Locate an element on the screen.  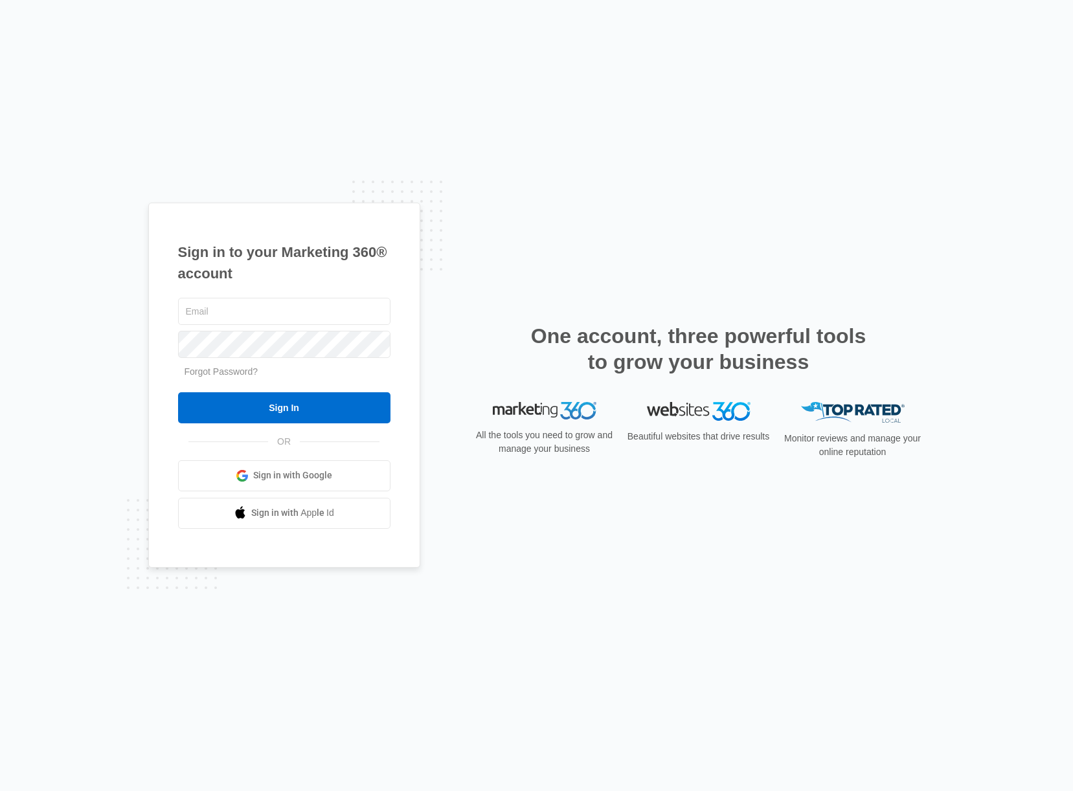
input: Email is located at coordinates (284, 311).